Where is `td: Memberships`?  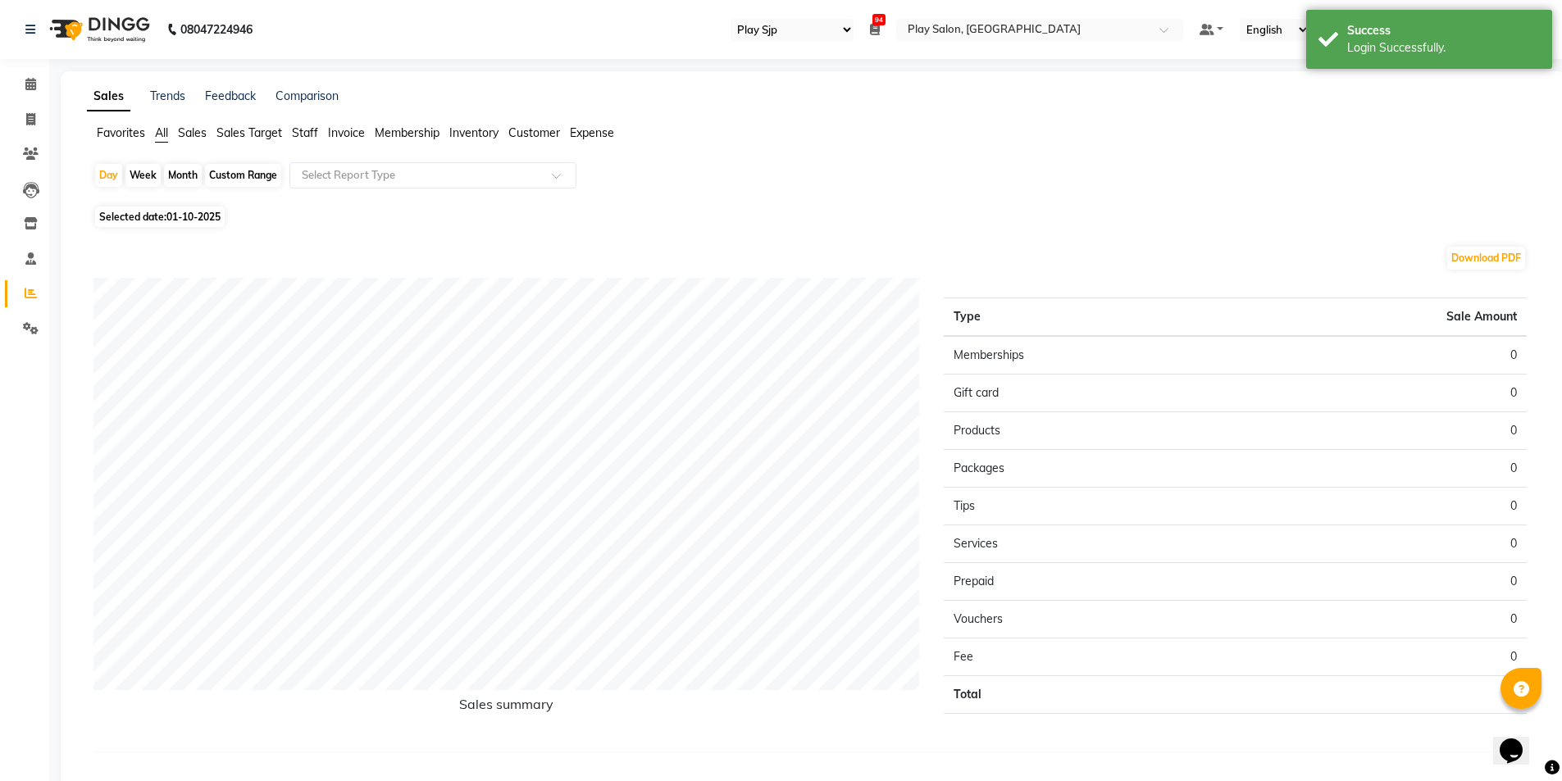
td: Memberships is located at coordinates (1089, 355).